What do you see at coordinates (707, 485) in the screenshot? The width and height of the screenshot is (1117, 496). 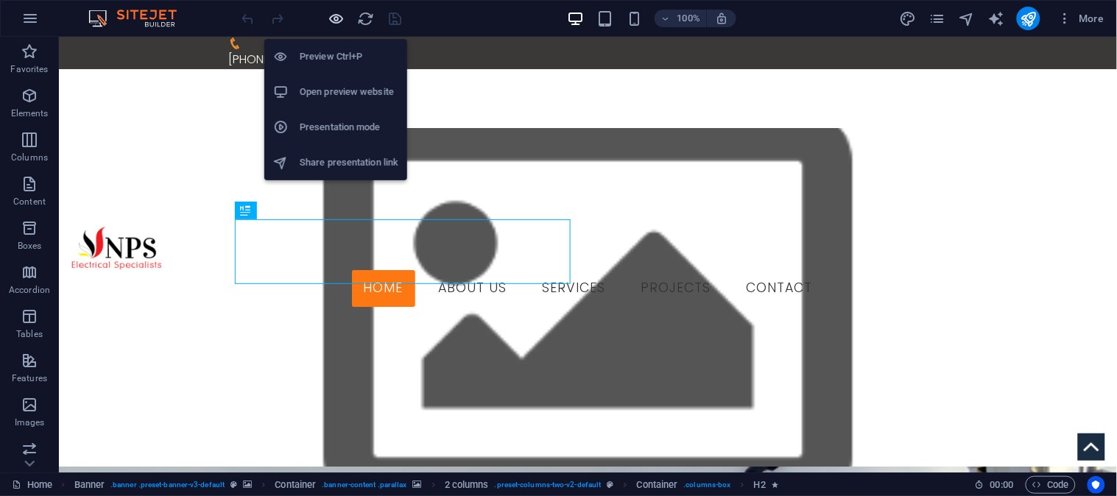 I see `span: . columns-box` at bounding box center [707, 485].